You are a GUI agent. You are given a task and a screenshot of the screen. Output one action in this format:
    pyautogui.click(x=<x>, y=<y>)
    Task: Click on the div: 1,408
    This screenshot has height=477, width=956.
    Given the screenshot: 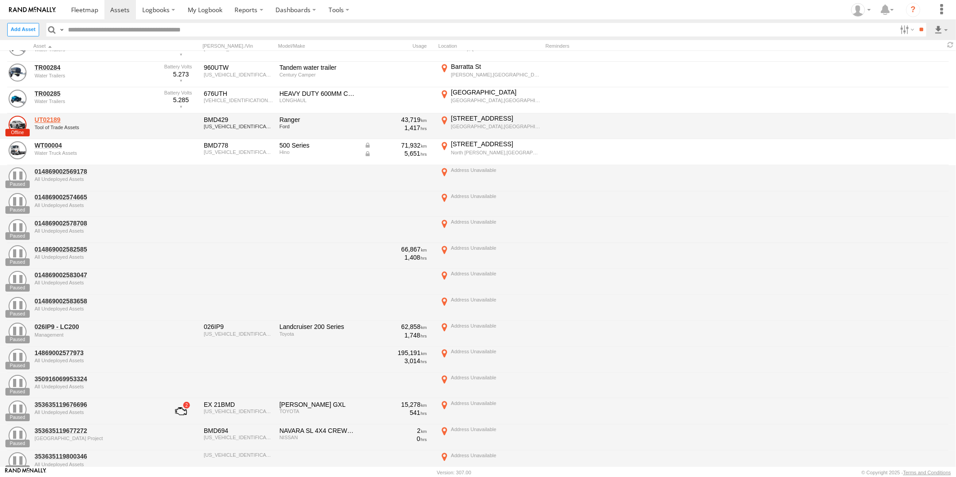 What is the action you would take?
    pyautogui.click(x=396, y=258)
    